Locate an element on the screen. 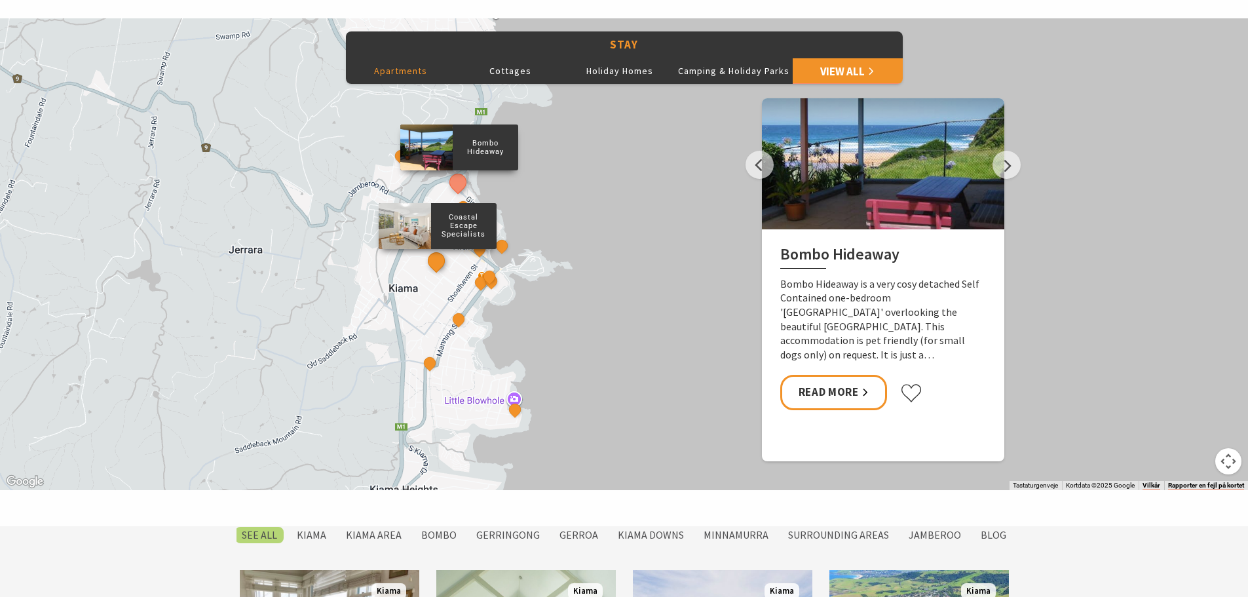 This screenshot has width=1248, height=597. button: Cottages is located at coordinates (511, 71).